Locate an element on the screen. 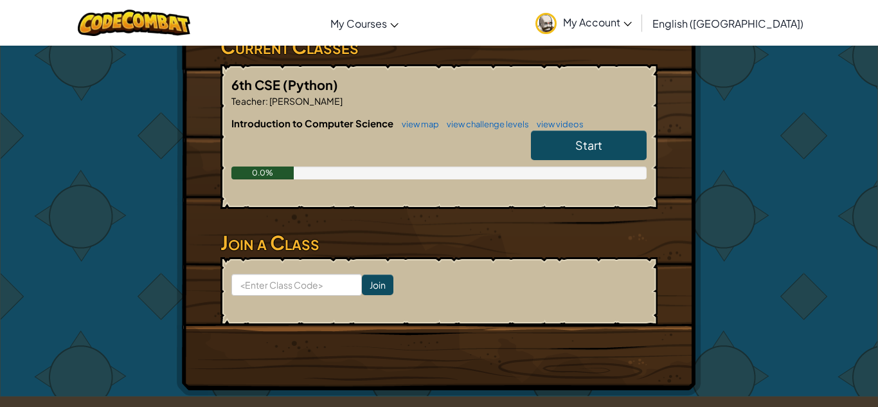 The width and height of the screenshot is (878, 407). span: (Python) is located at coordinates (311, 84).